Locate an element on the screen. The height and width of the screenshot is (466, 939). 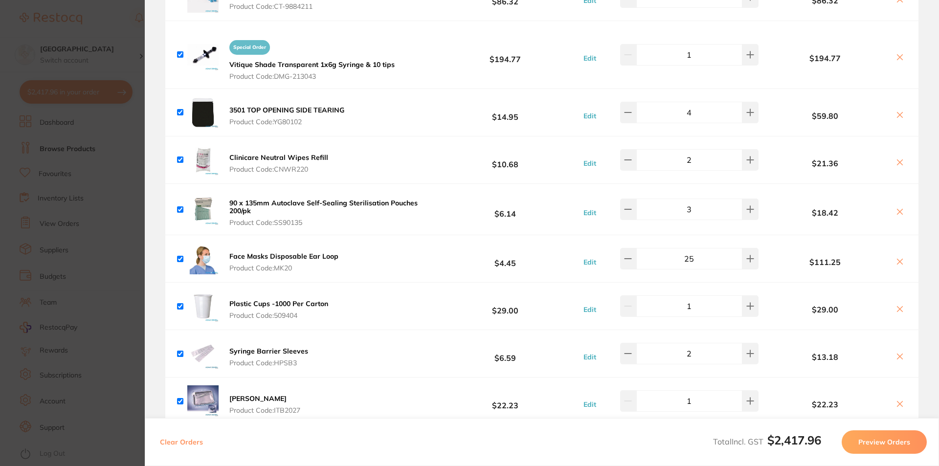
b: $6.14 is located at coordinates (505, 209).